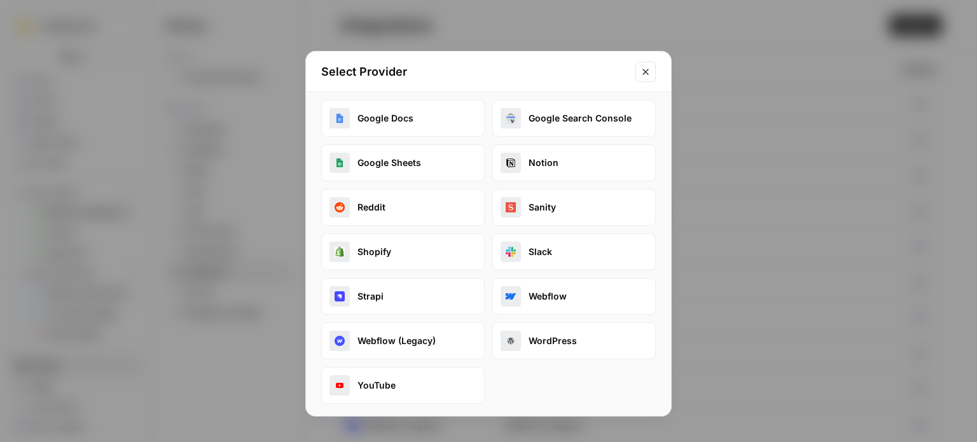 The height and width of the screenshot is (442, 977). What do you see at coordinates (403, 207) in the screenshot?
I see `button: redditReddit` at bounding box center [403, 207].